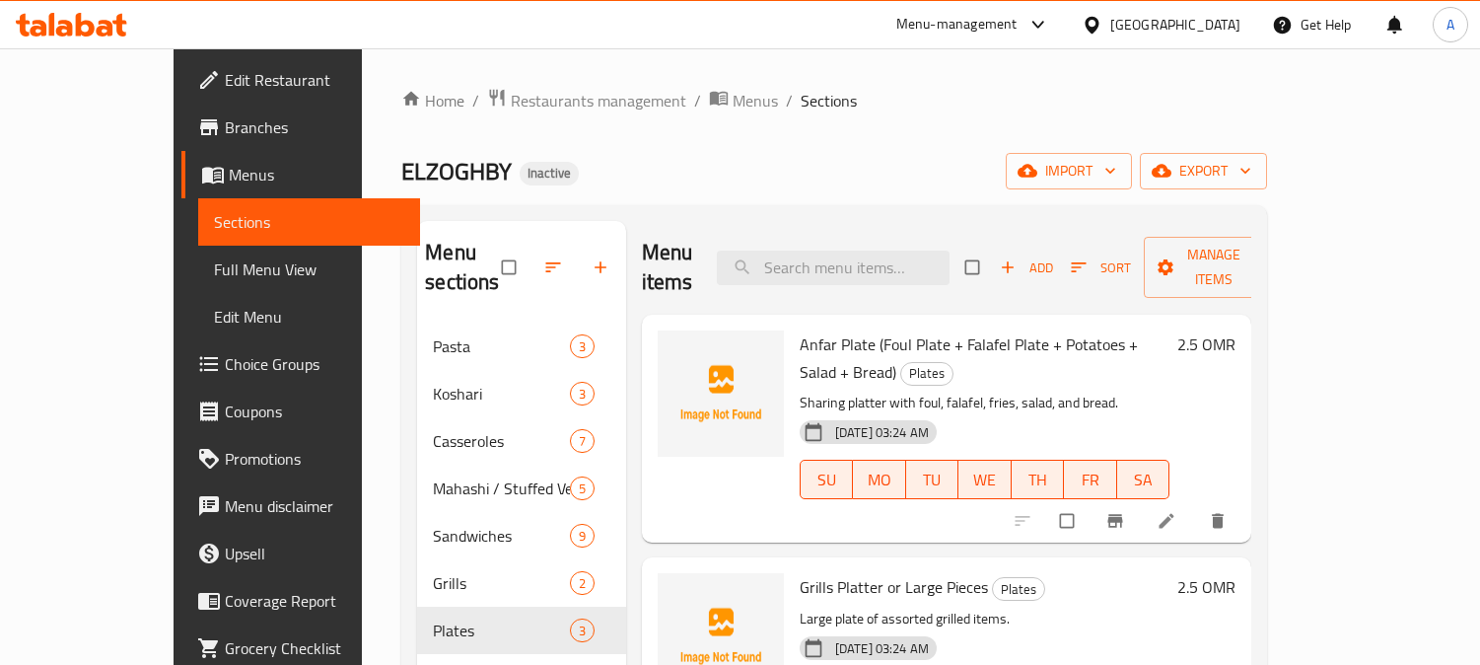 The image size is (1480, 665). I want to click on span: 9, so click(582, 536).